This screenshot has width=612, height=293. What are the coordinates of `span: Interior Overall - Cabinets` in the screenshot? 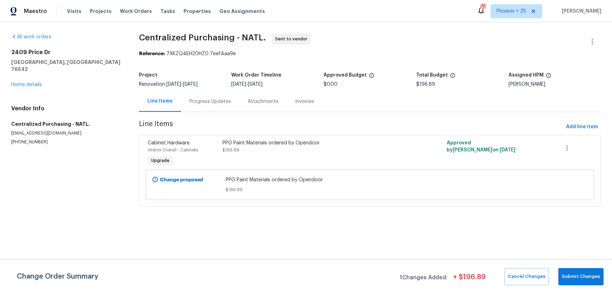 It's located at (173, 150).